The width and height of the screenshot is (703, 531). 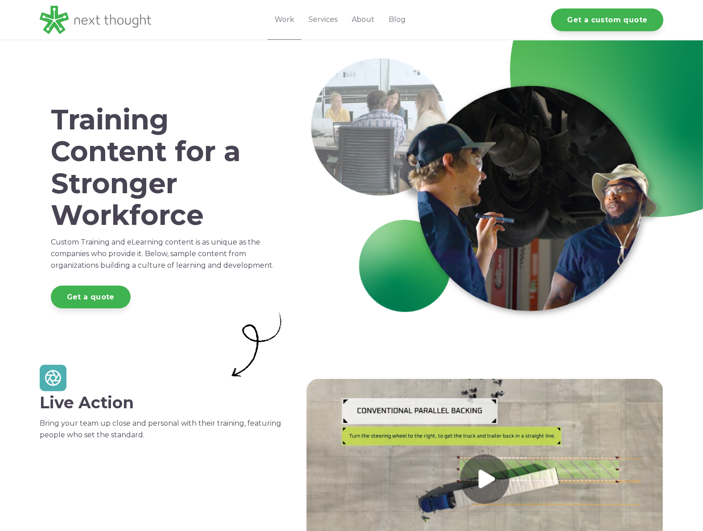 What do you see at coordinates (165, 167) in the screenshot?
I see `h1: Training Content for a Stronger Workforce` at bounding box center [165, 167].